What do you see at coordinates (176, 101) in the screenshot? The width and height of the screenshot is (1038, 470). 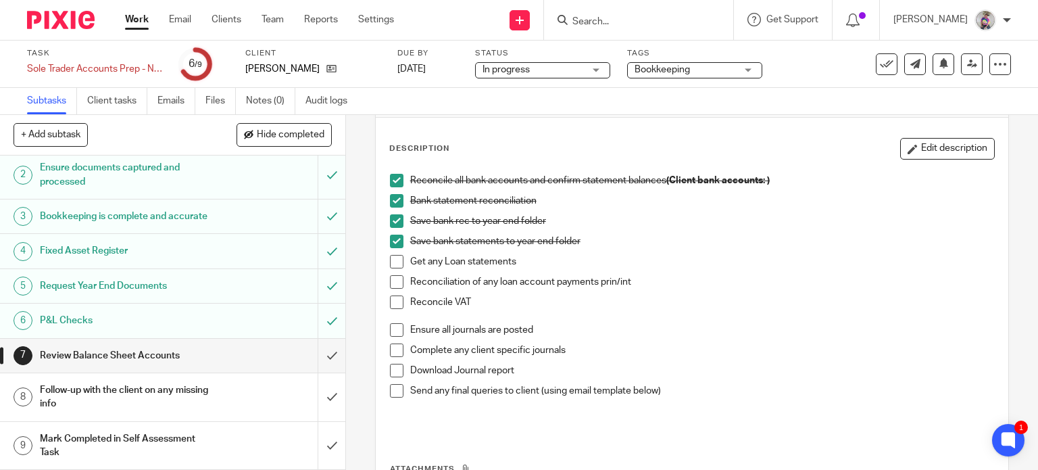 I see `a: Emails` at bounding box center [176, 101].